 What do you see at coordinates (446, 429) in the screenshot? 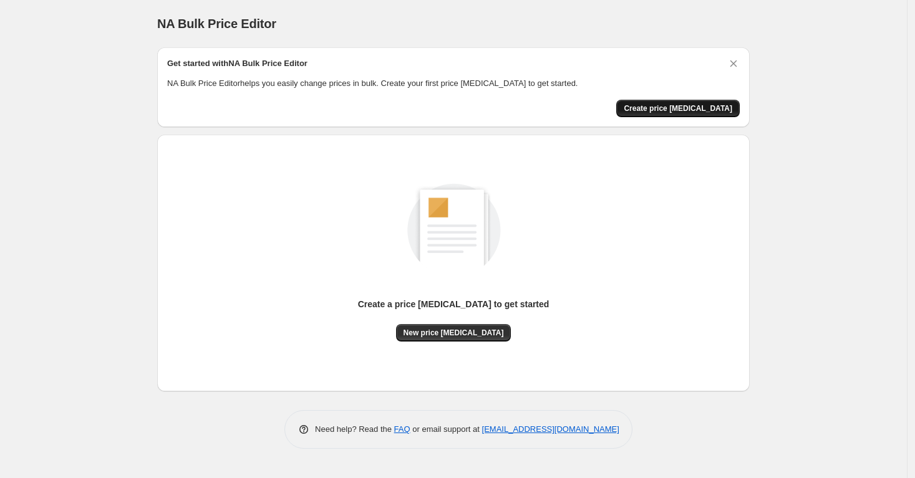
I see `span: or email support at` at bounding box center [446, 429].